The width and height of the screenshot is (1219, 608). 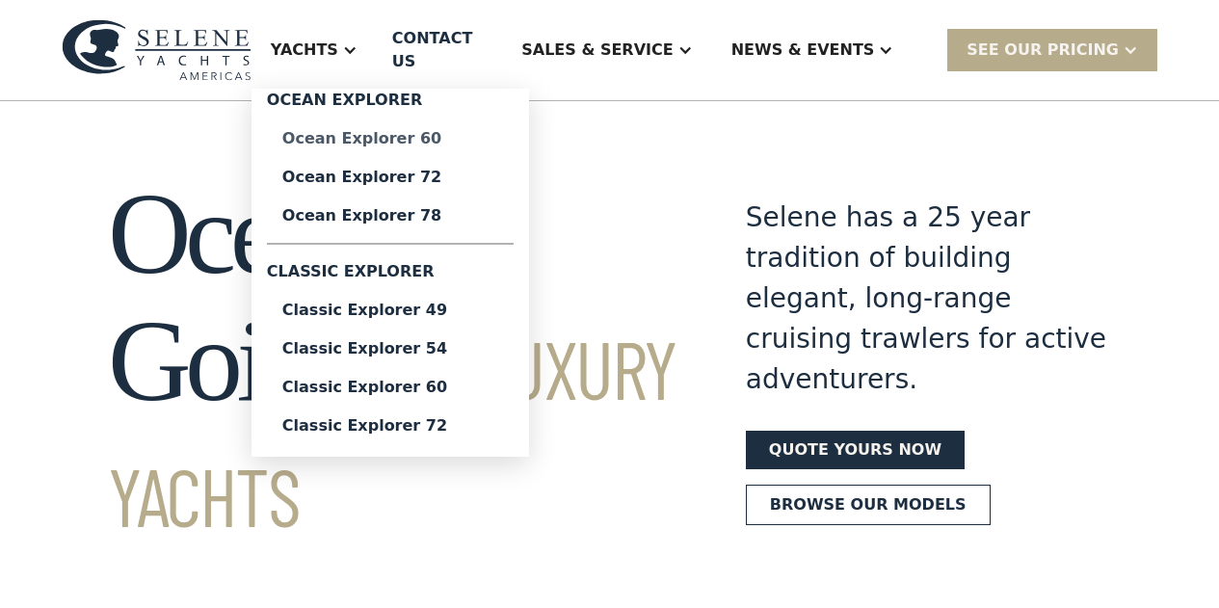 I want to click on a: Ocean Explorer 72, so click(x=390, y=177).